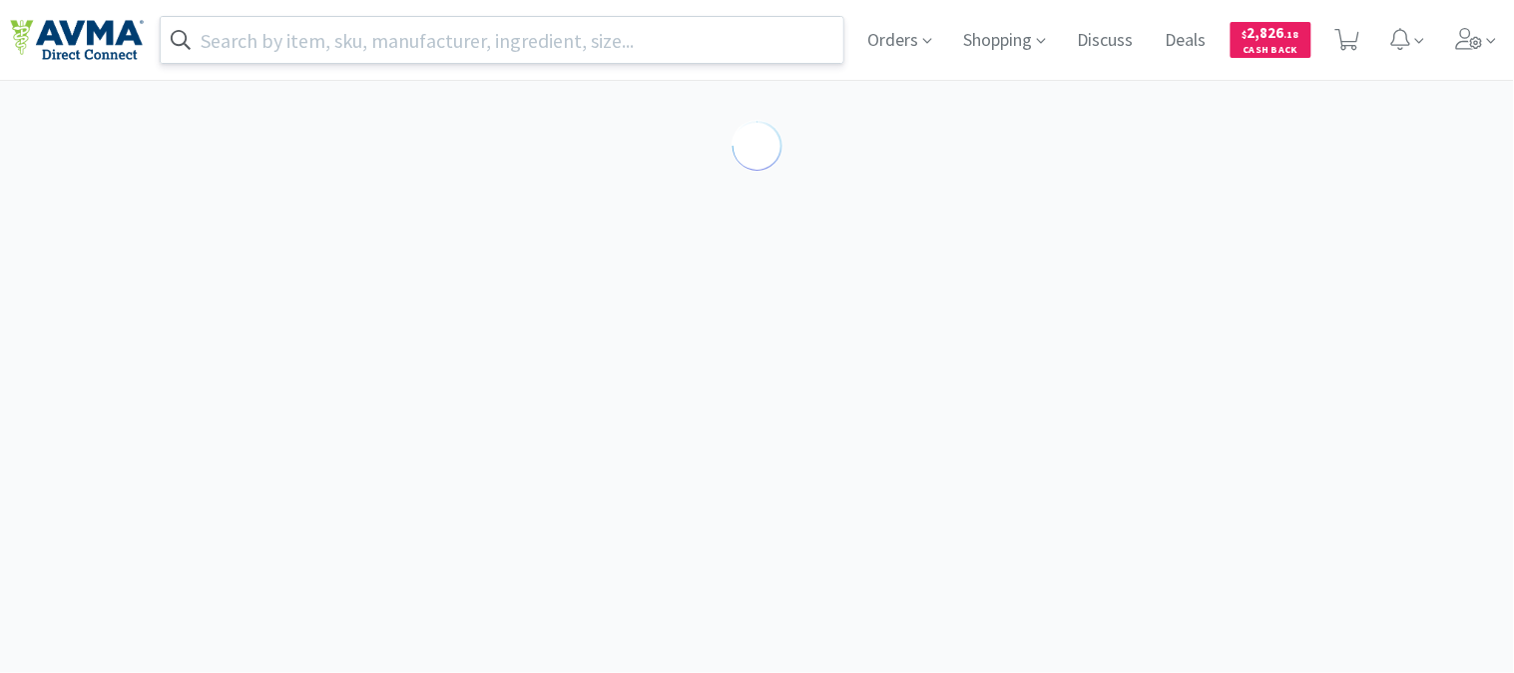 This screenshot has height=673, width=1514. Describe the element at coordinates (1271, 51) in the screenshot. I see `span: Cash Back` at that location.